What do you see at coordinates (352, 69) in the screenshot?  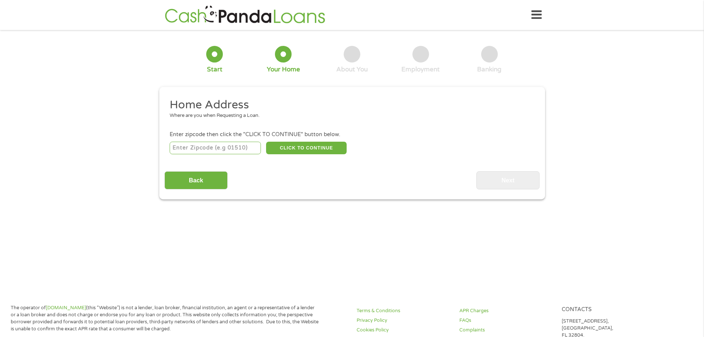 I see `div: About You` at bounding box center [352, 69].